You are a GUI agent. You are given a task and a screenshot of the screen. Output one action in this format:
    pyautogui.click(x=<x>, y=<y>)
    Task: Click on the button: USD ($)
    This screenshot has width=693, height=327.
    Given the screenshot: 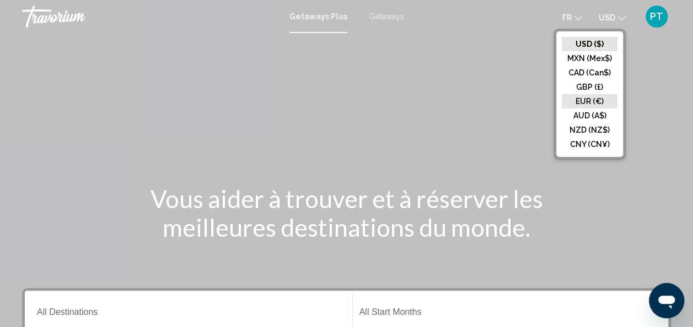 What is the action you would take?
    pyautogui.click(x=589, y=44)
    